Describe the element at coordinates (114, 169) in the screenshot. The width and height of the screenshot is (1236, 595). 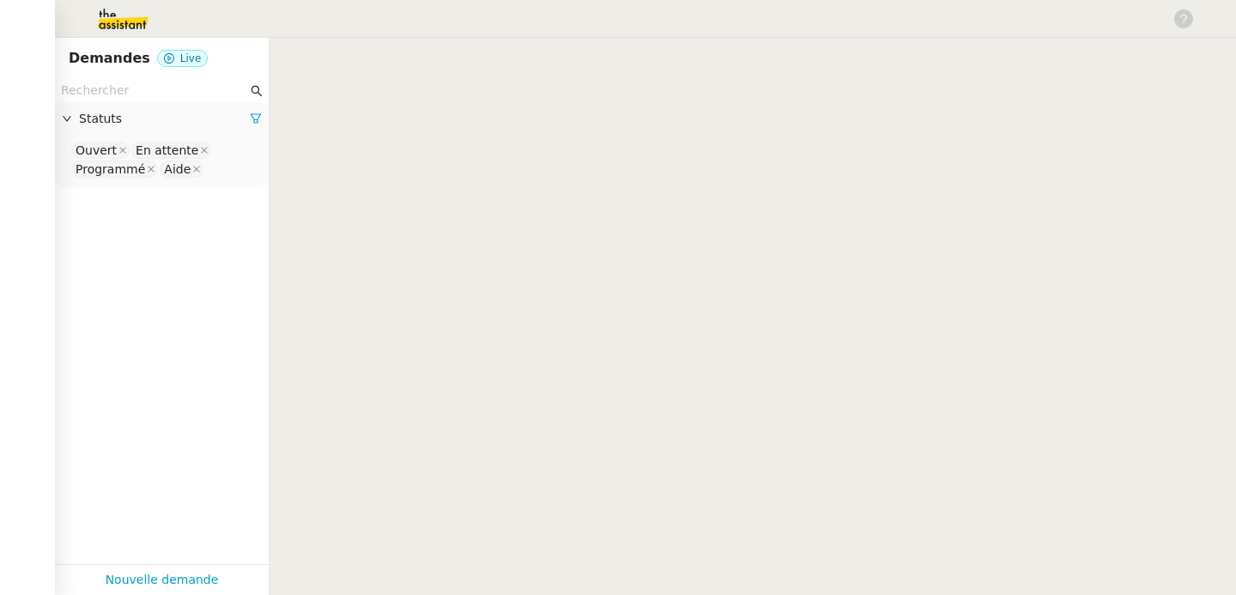
I see `nz-select-item: Programmé` at that location.